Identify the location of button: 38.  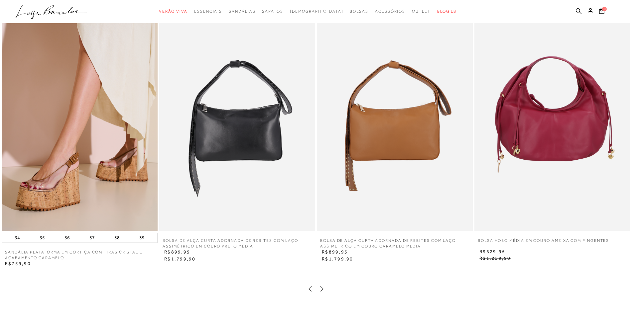
(117, 238).